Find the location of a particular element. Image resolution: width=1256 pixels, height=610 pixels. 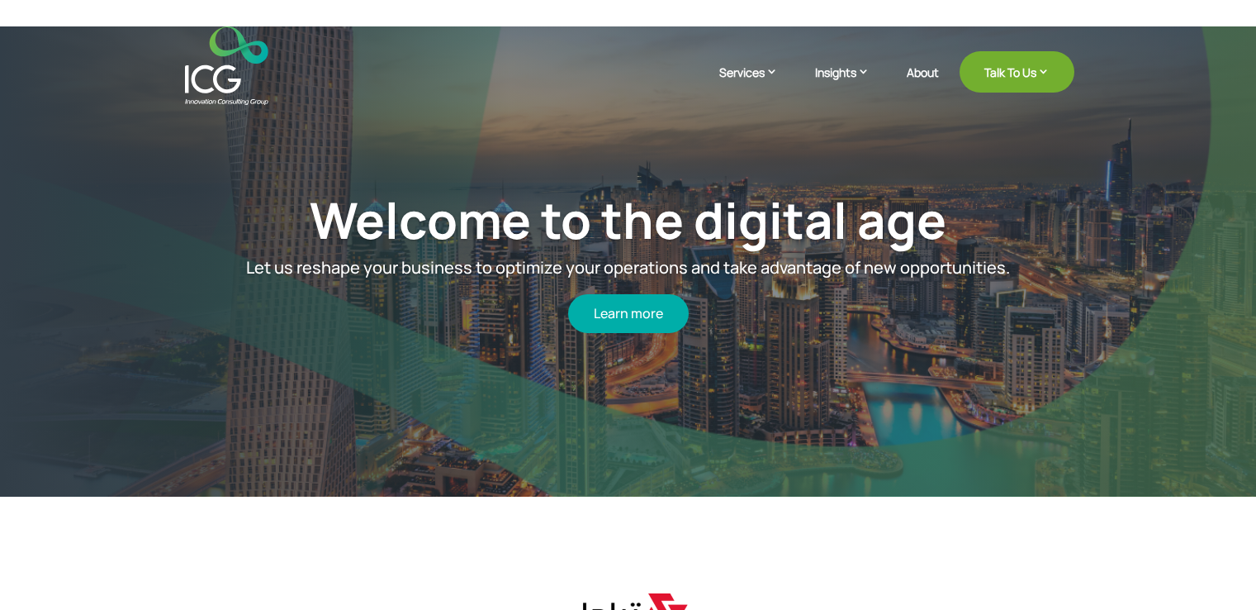

a: Insights is located at coordinates (851, 84).